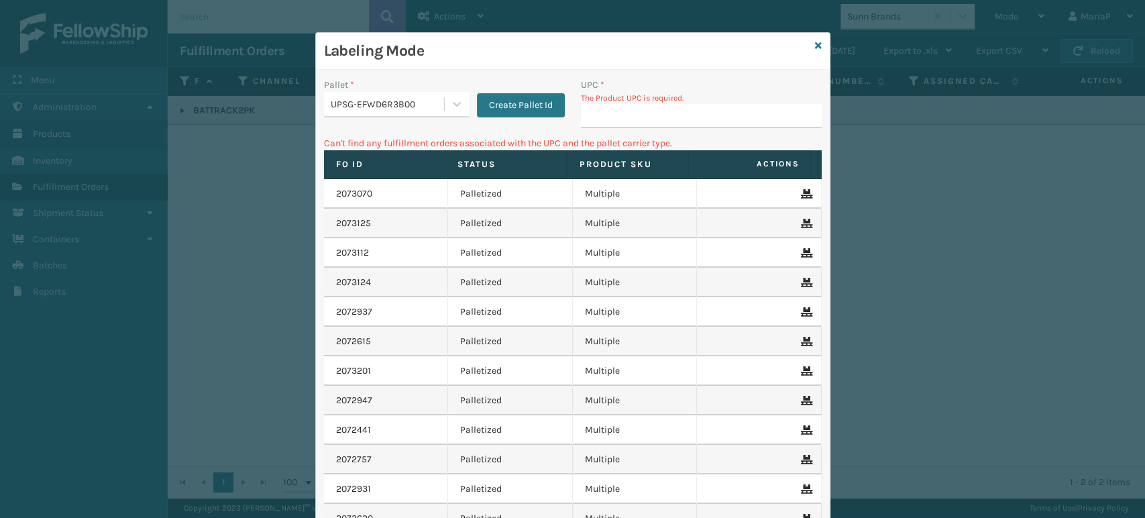 This screenshot has width=1145, height=518. Describe the element at coordinates (354, 283) in the screenshot. I see `a: 2073124` at that location.